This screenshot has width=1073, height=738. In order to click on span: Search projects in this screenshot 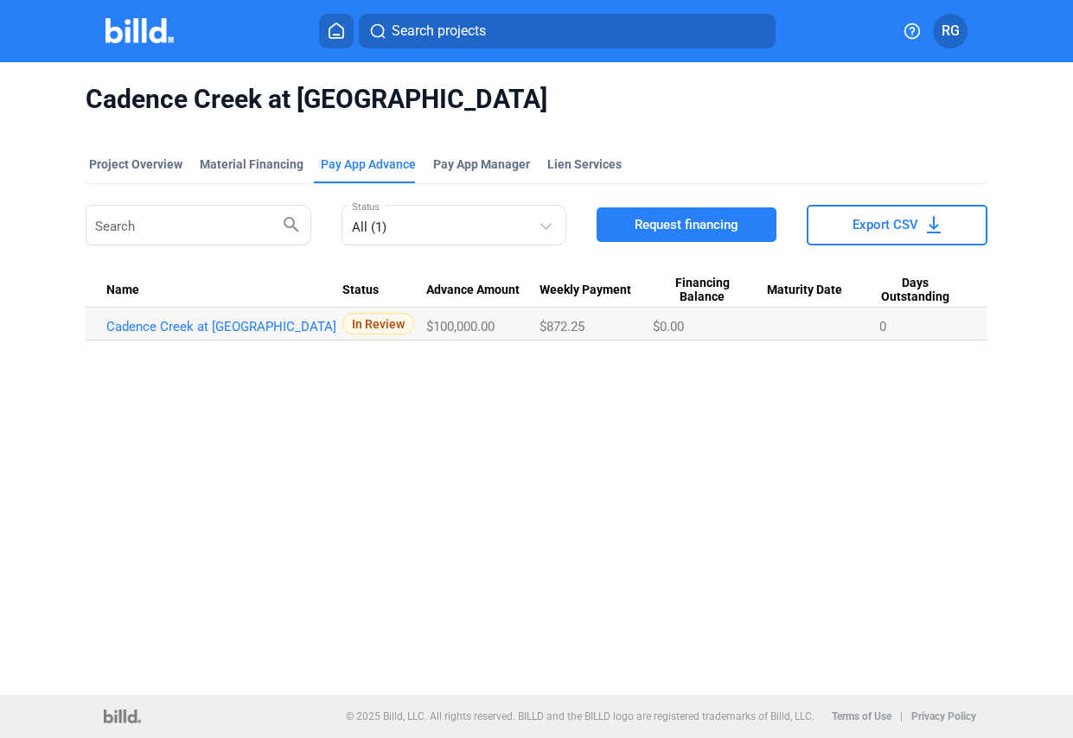, I will do `click(438, 31)`.